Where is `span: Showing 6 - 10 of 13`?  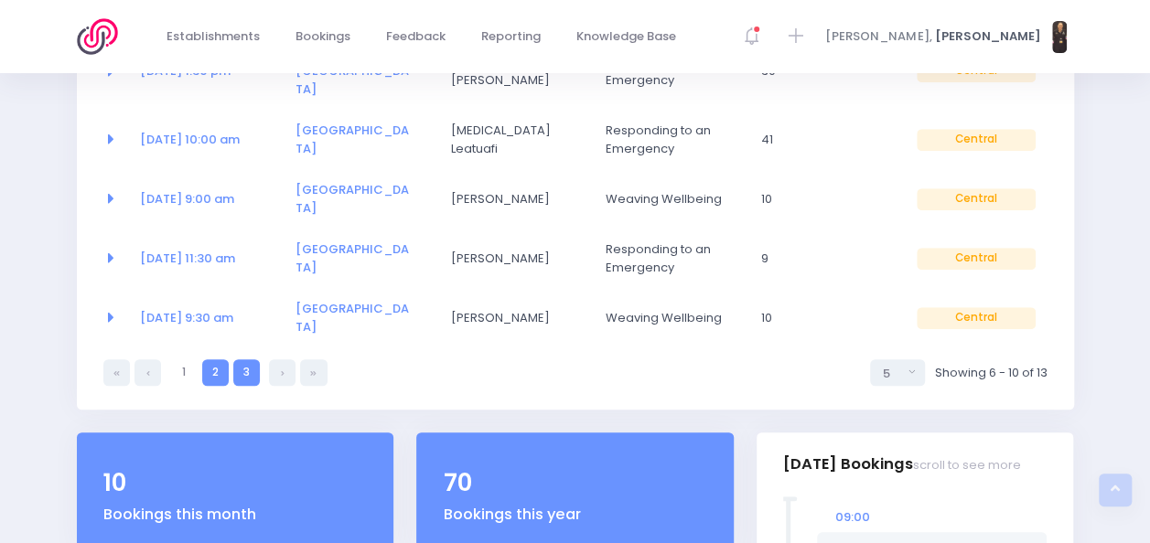 span: Showing 6 - 10 of 13 is located at coordinates (990, 373).